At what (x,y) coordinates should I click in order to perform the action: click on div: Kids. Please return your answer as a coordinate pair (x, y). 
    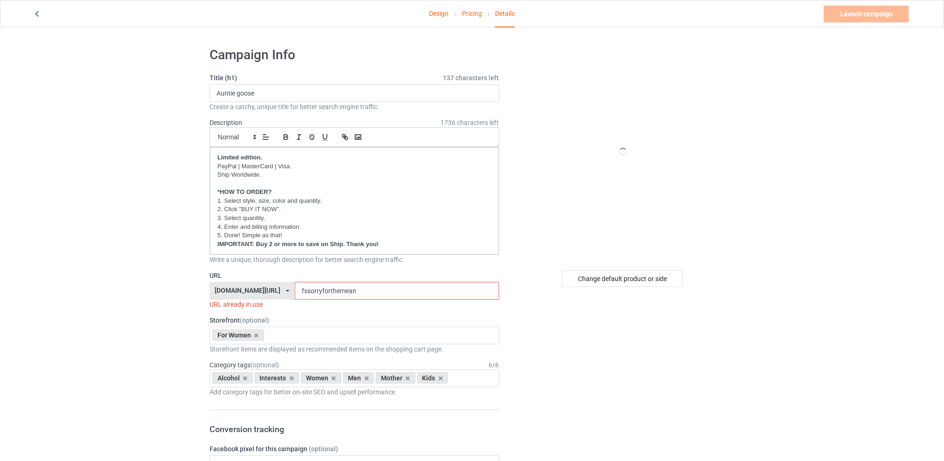
    Looking at the image, I should click on (433, 378).